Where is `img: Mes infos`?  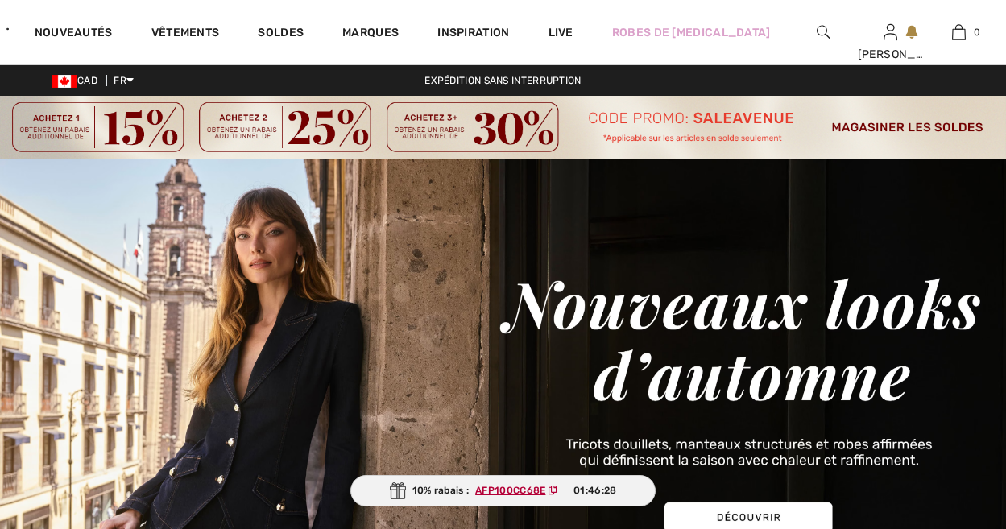 img: Mes infos is located at coordinates (890, 32).